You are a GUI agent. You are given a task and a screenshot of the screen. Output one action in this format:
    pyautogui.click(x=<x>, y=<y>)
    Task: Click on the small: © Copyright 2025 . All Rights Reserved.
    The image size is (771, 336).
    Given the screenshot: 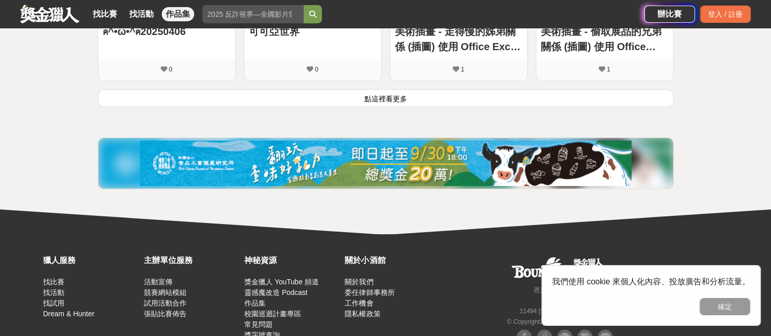 What is the action you would take?
    pyautogui.click(x=560, y=322)
    